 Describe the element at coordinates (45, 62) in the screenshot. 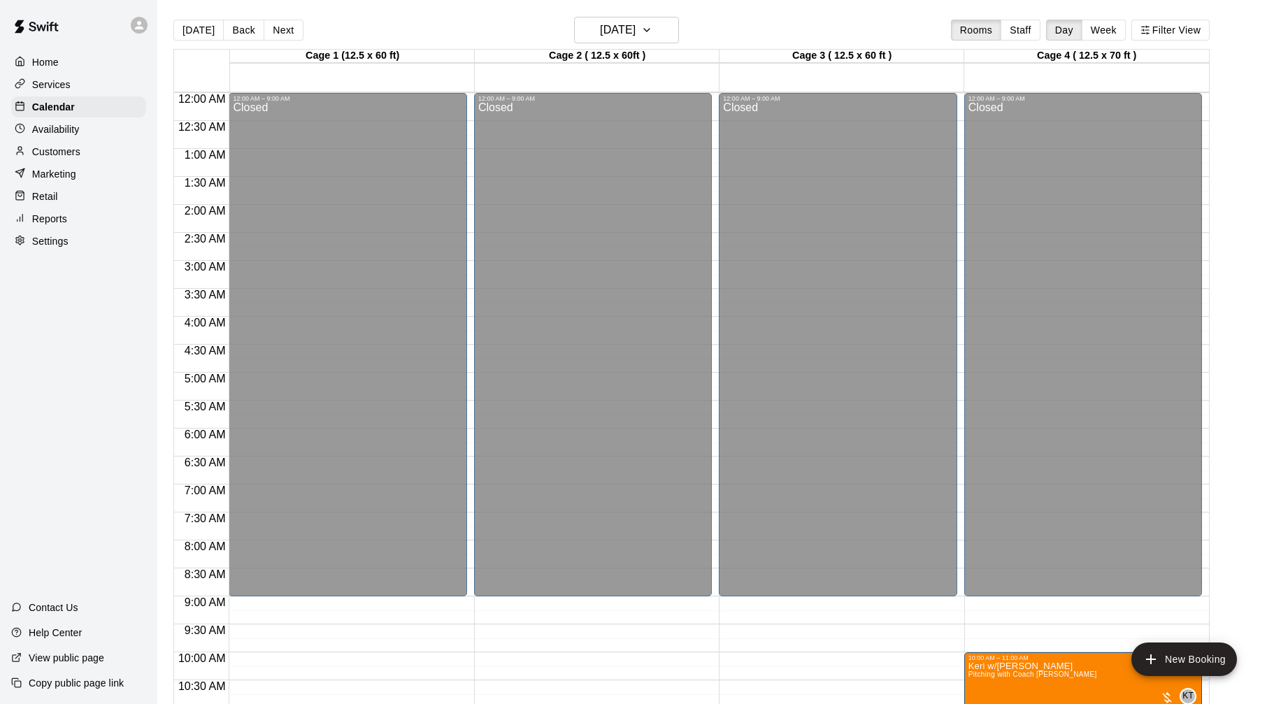

I see `p: Home` at that location.